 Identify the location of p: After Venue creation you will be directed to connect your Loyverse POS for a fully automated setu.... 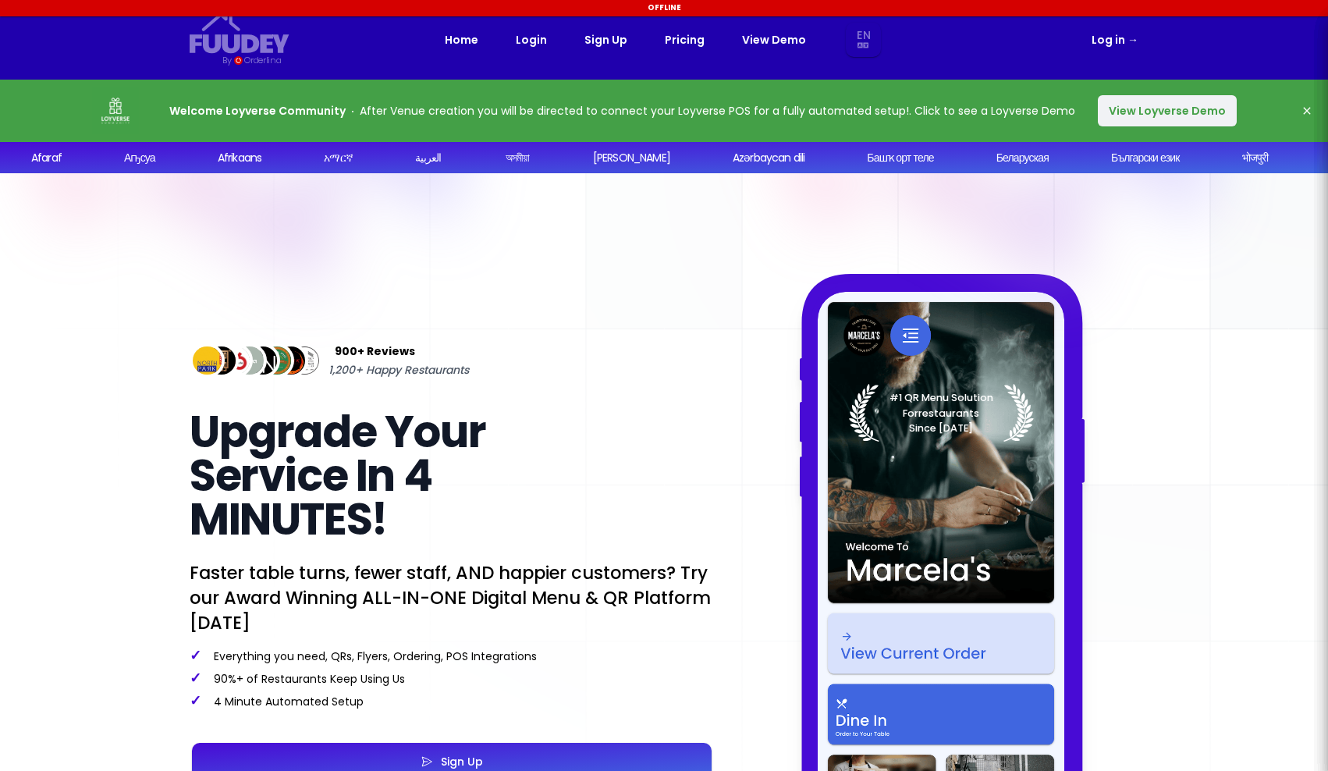
(622, 111).